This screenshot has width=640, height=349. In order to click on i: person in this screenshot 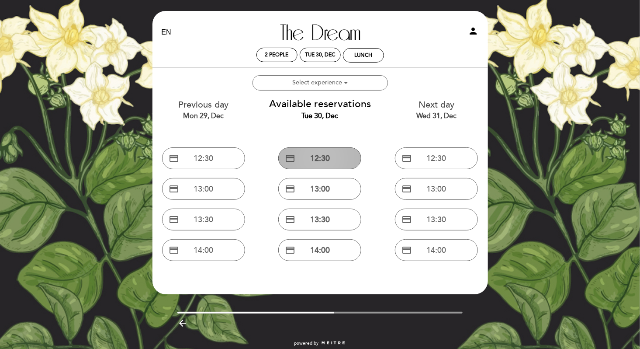, I will do `click(474, 31)`.